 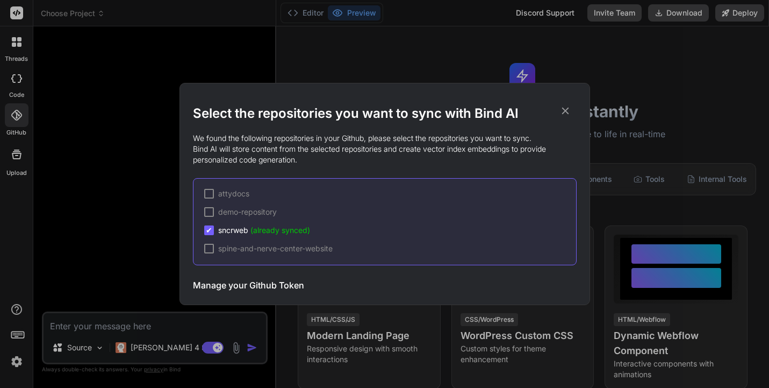 I want to click on span: demo-repository, so click(x=247, y=212).